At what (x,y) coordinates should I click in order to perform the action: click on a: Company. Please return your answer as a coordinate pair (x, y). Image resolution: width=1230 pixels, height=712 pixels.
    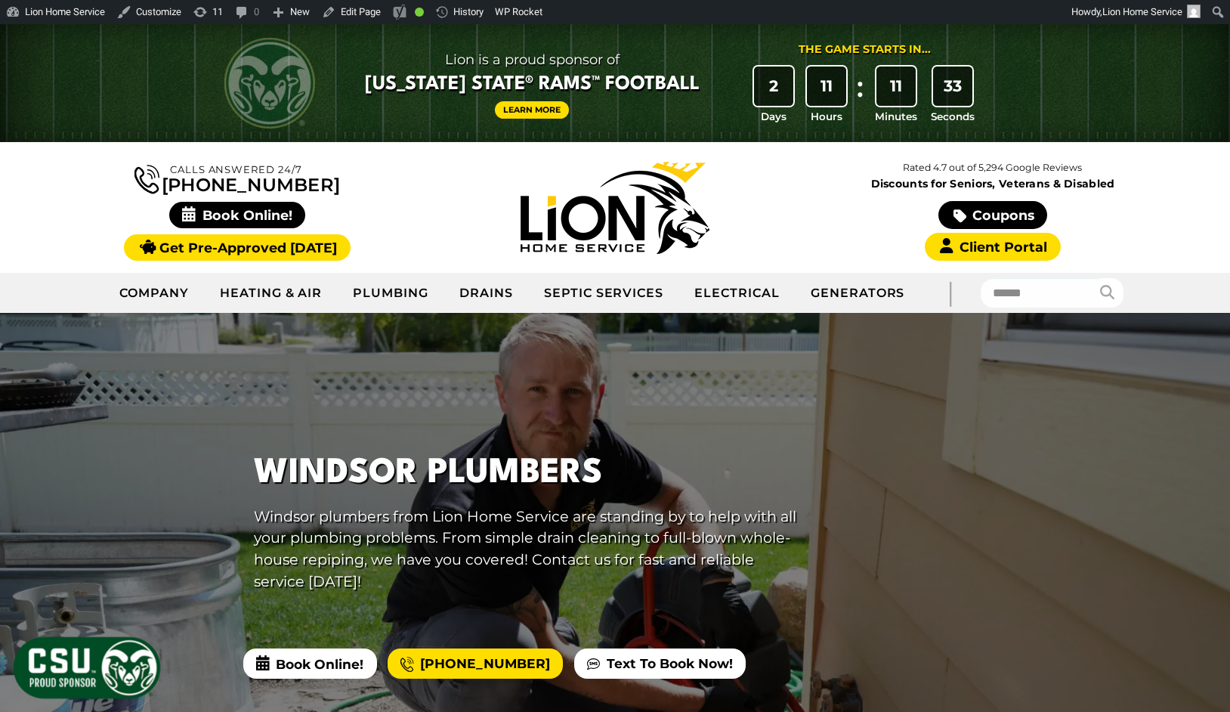
    Looking at the image, I should click on (154, 293).